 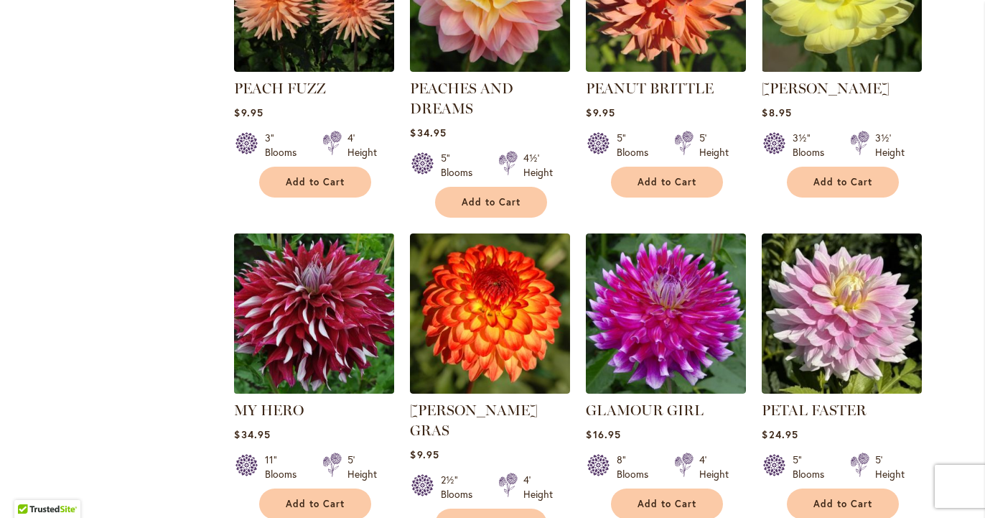 I want to click on div: 11" Blooms, so click(x=285, y=467).